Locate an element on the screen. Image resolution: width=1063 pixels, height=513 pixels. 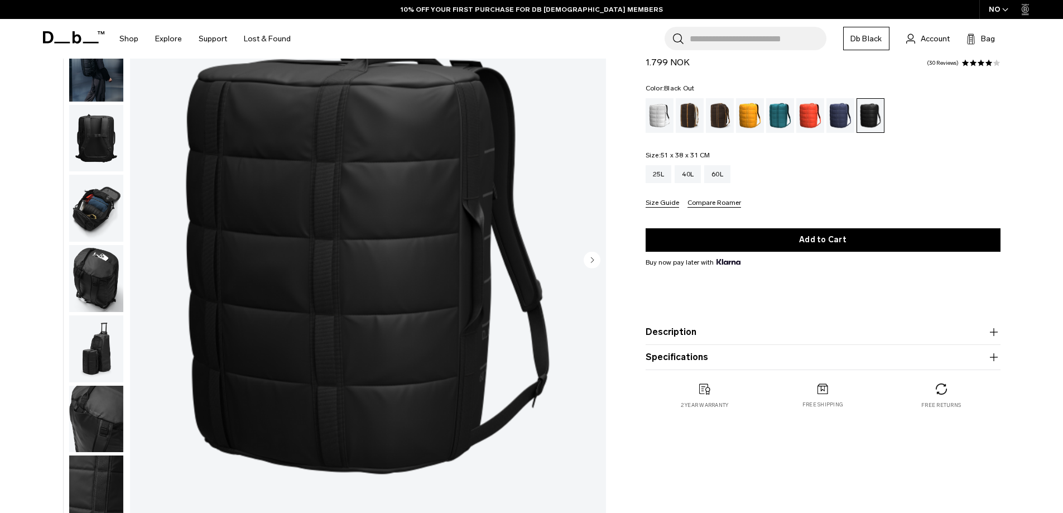
button: Add to Cart is located at coordinates (823, 240).